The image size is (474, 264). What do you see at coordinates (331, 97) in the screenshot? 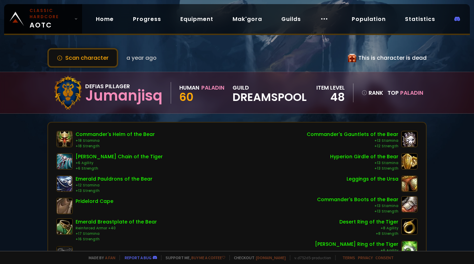
I see `div: 48` at bounding box center [331, 97].